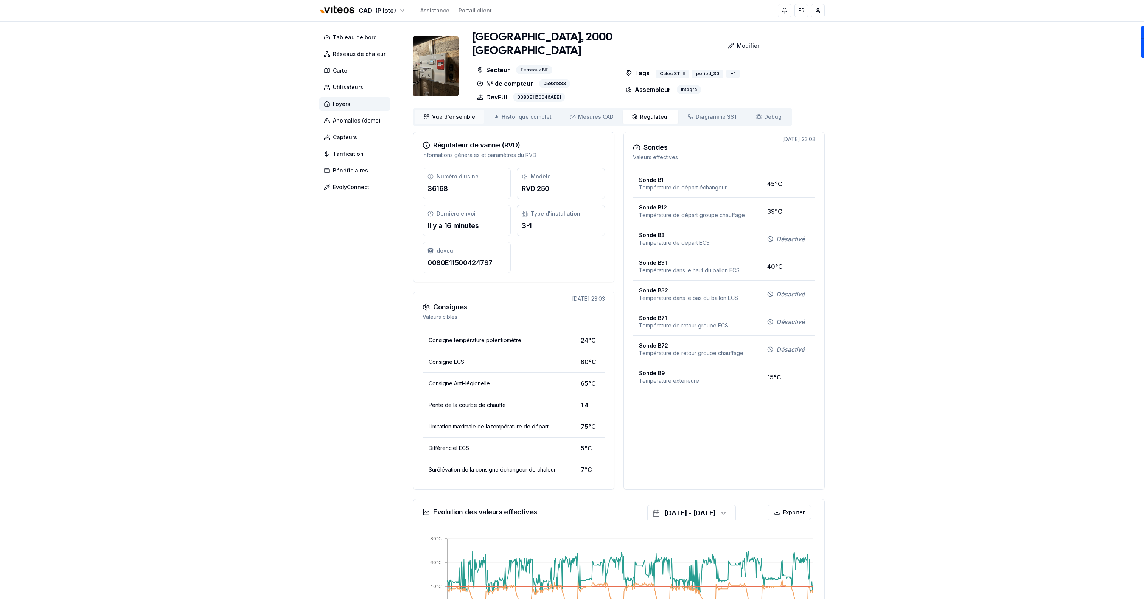 The image size is (1144, 599). Describe the element at coordinates (697, 346) in the screenshot. I see `span: Sonde B72` at that location.